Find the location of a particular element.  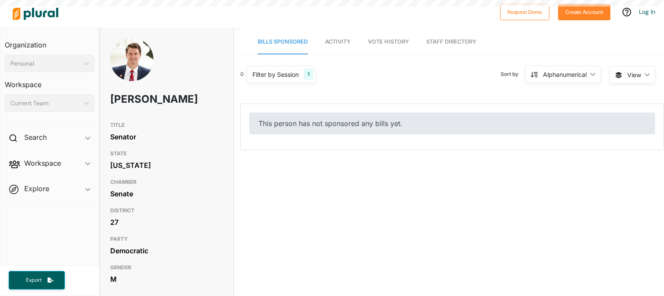

h3: Organization is located at coordinates (50, 42).